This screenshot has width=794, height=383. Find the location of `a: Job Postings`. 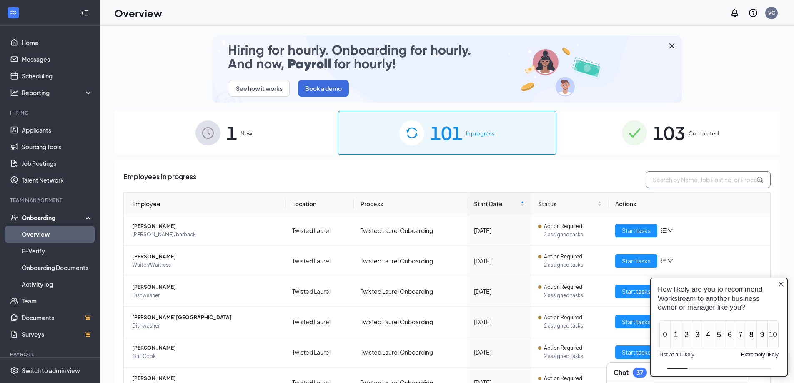

a: Job Postings is located at coordinates (57, 163).